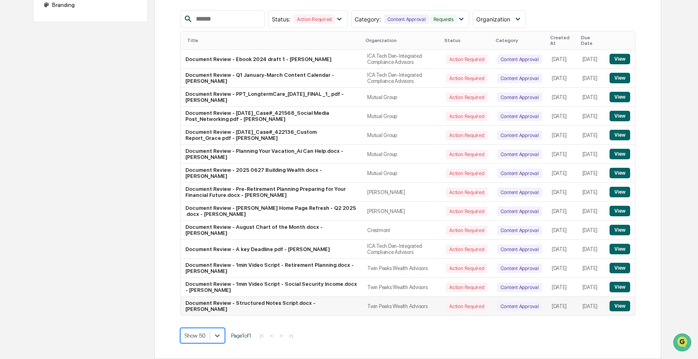  I want to click on div: Organization, so click(401, 40).